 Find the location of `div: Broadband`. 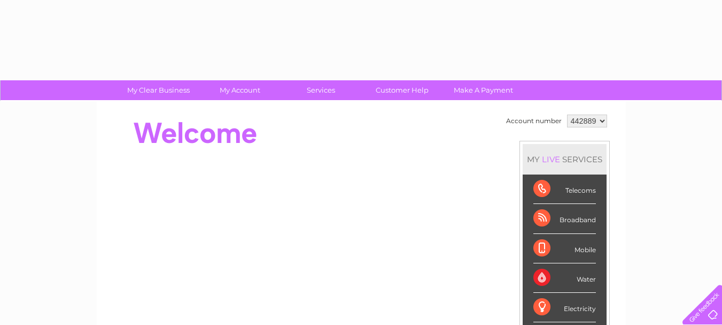

div: Broadband is located at coordinates (565, 218).